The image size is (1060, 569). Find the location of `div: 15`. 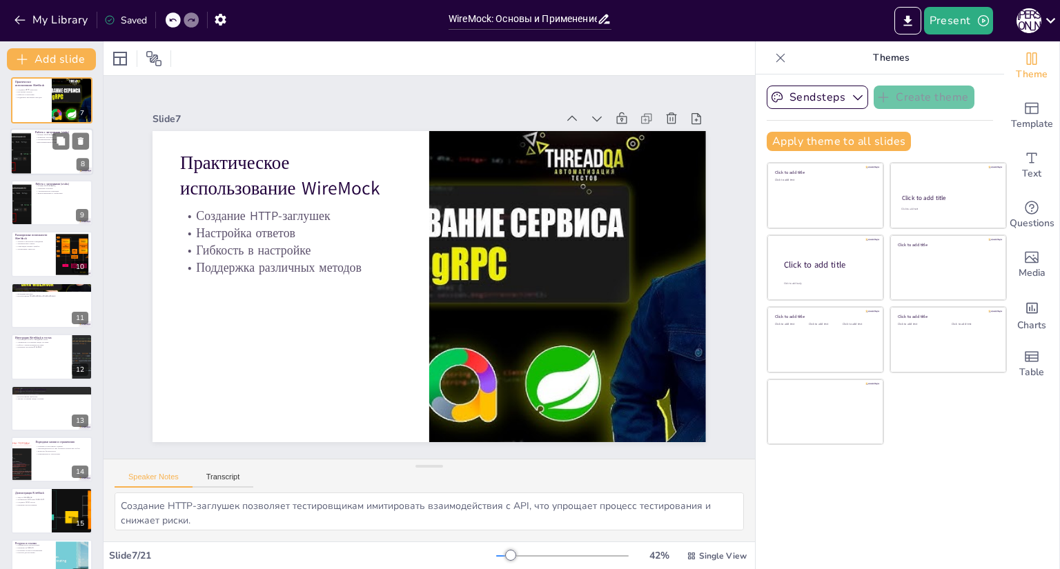

div: 15 is located at coordinates (80, 524).